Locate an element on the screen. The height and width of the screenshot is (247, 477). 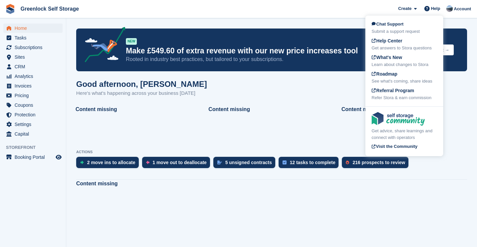
span: Home is located at coordinates (34, 28).